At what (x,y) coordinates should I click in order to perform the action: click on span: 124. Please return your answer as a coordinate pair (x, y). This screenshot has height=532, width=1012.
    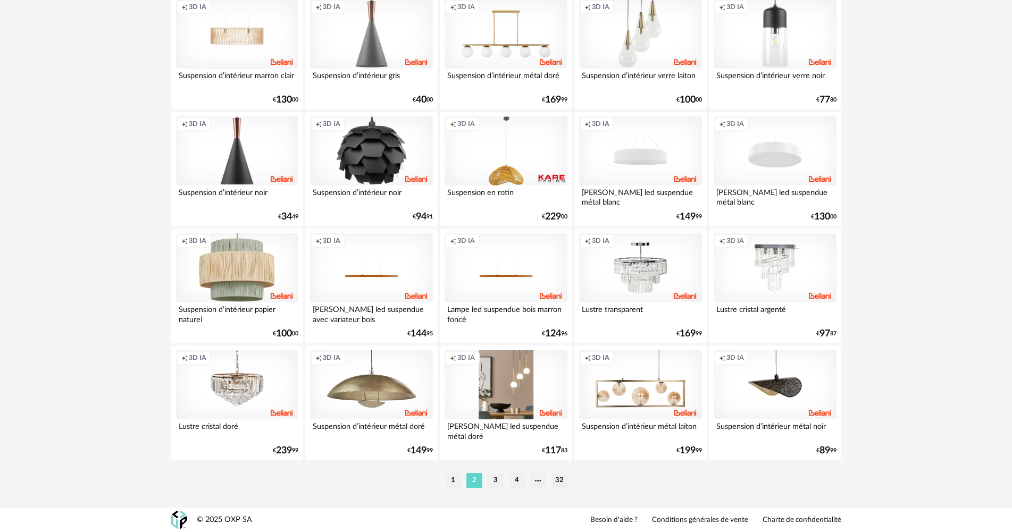
    Looking at the image, I should click on (553, 334).